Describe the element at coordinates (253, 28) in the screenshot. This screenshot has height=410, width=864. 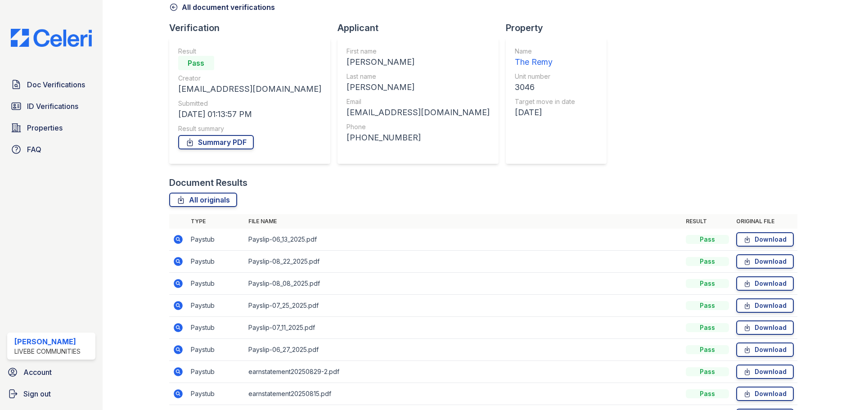
I see `div: Verification` at that location.